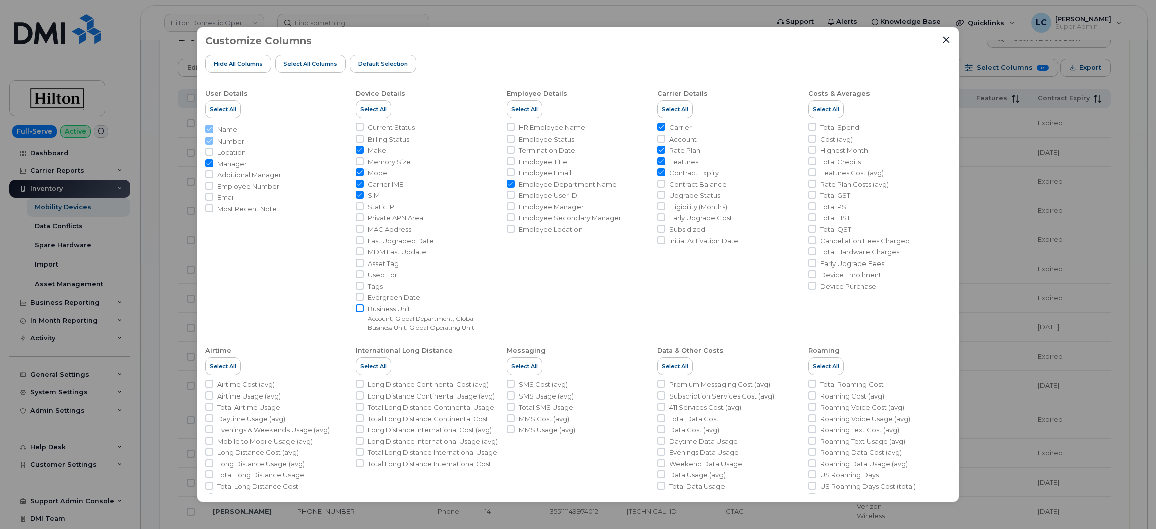  I want to click on span: Long Distance Domestic Cost (avg), so click(274, 498).